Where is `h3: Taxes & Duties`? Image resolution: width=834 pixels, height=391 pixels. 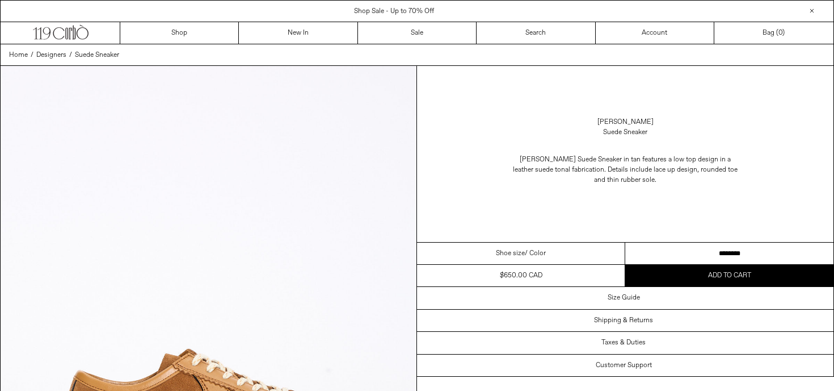 h3: Taxes & Duties is located at coordinates (624, 342).